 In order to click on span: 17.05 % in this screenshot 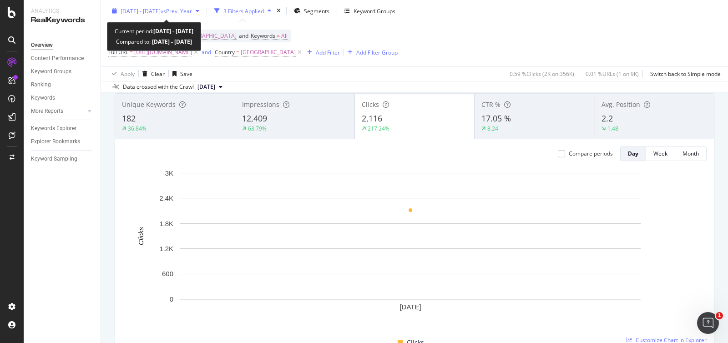, I will do `click(496, 118)`.